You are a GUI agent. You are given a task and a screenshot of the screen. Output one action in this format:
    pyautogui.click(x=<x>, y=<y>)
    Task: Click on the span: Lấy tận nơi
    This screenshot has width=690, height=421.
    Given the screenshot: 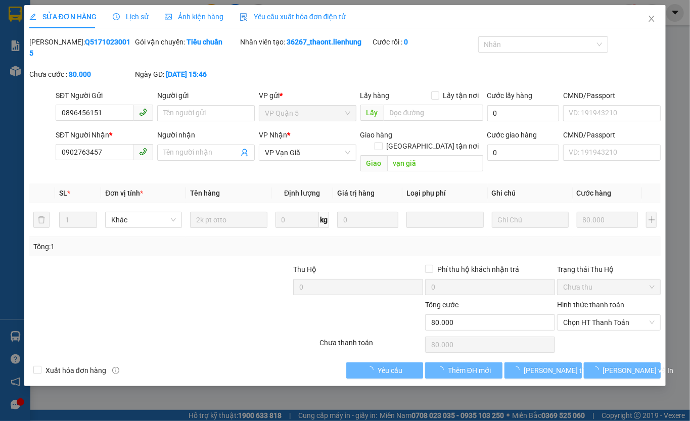 What is the action you would take?
    pyautogui.click(x=461, y=96)
    